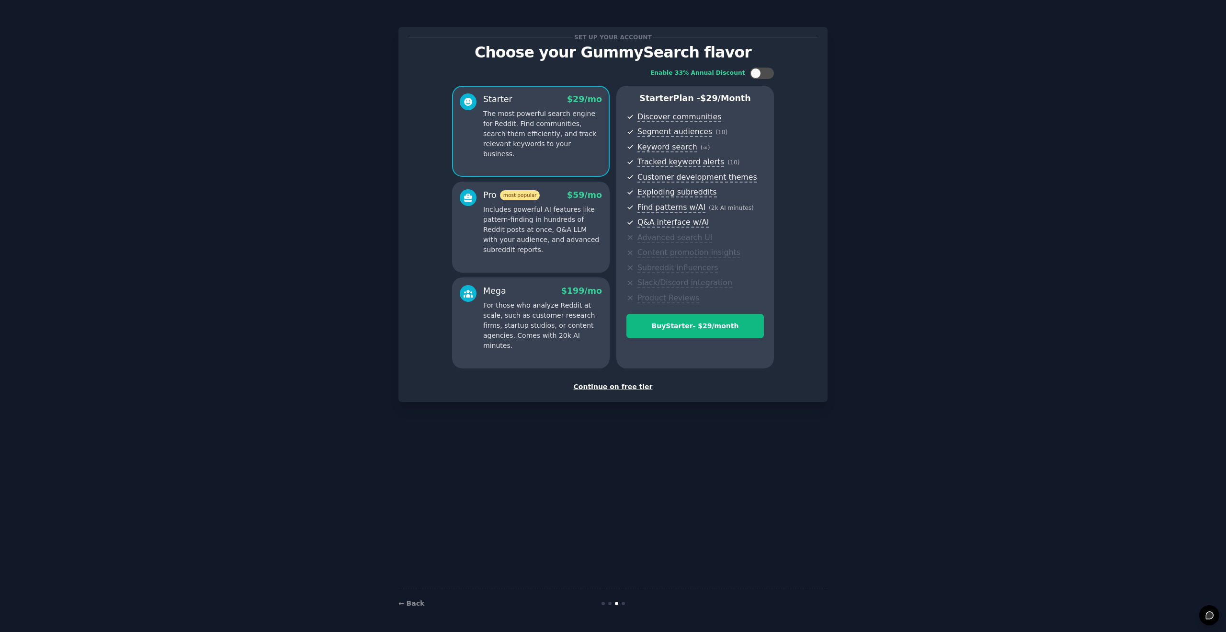 This screenshot has width=1226, height=632. What do you see at coordinates (695, 326) in the screenshot?
I see `div: Buy Starter - $ 29 /month` at bounding box center [695, 326].